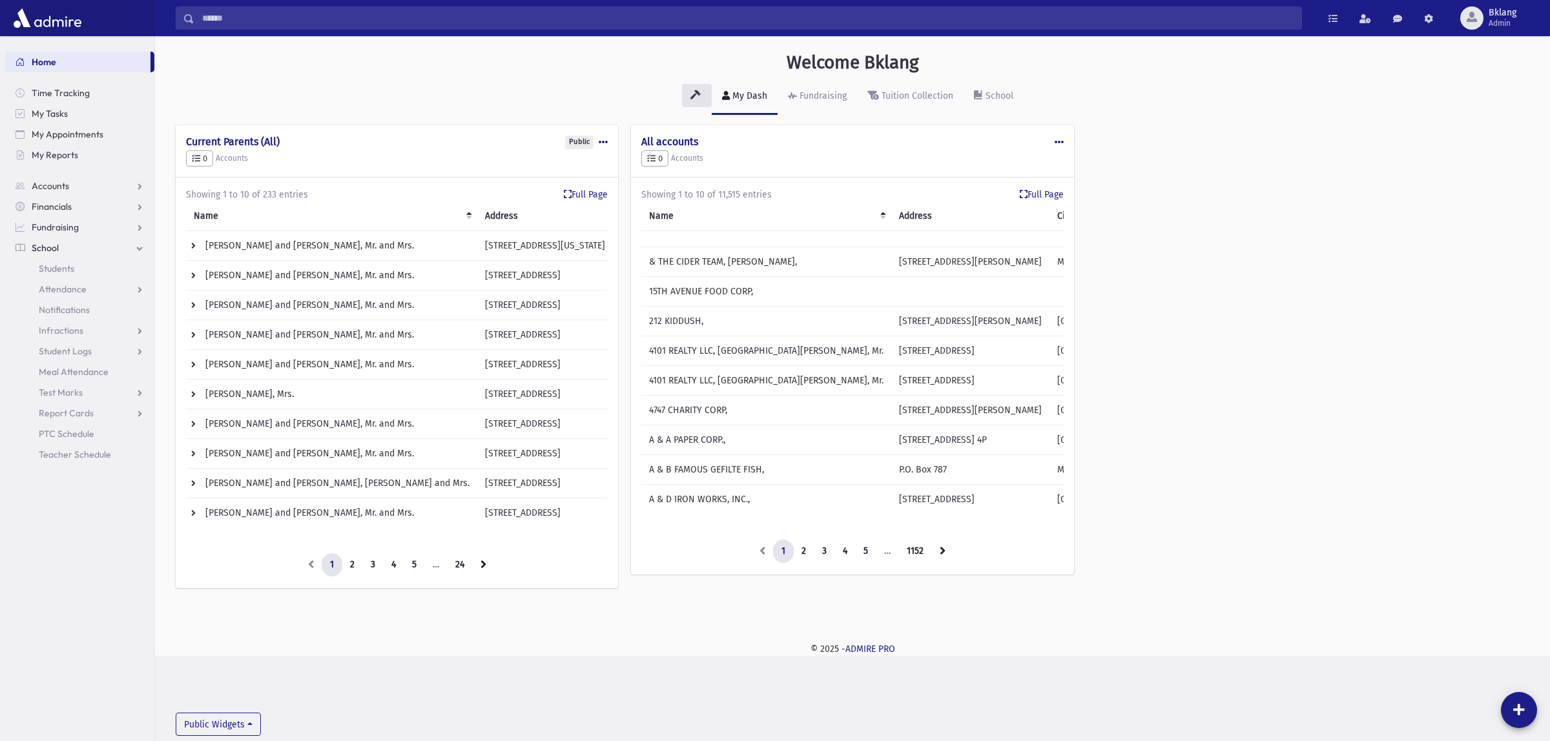 The height and width of the screenshot is (741, 1550). What do you see at coordinates (460, 565) in the screenshot?
I see `a: 24` at bounding box center [460, 565].